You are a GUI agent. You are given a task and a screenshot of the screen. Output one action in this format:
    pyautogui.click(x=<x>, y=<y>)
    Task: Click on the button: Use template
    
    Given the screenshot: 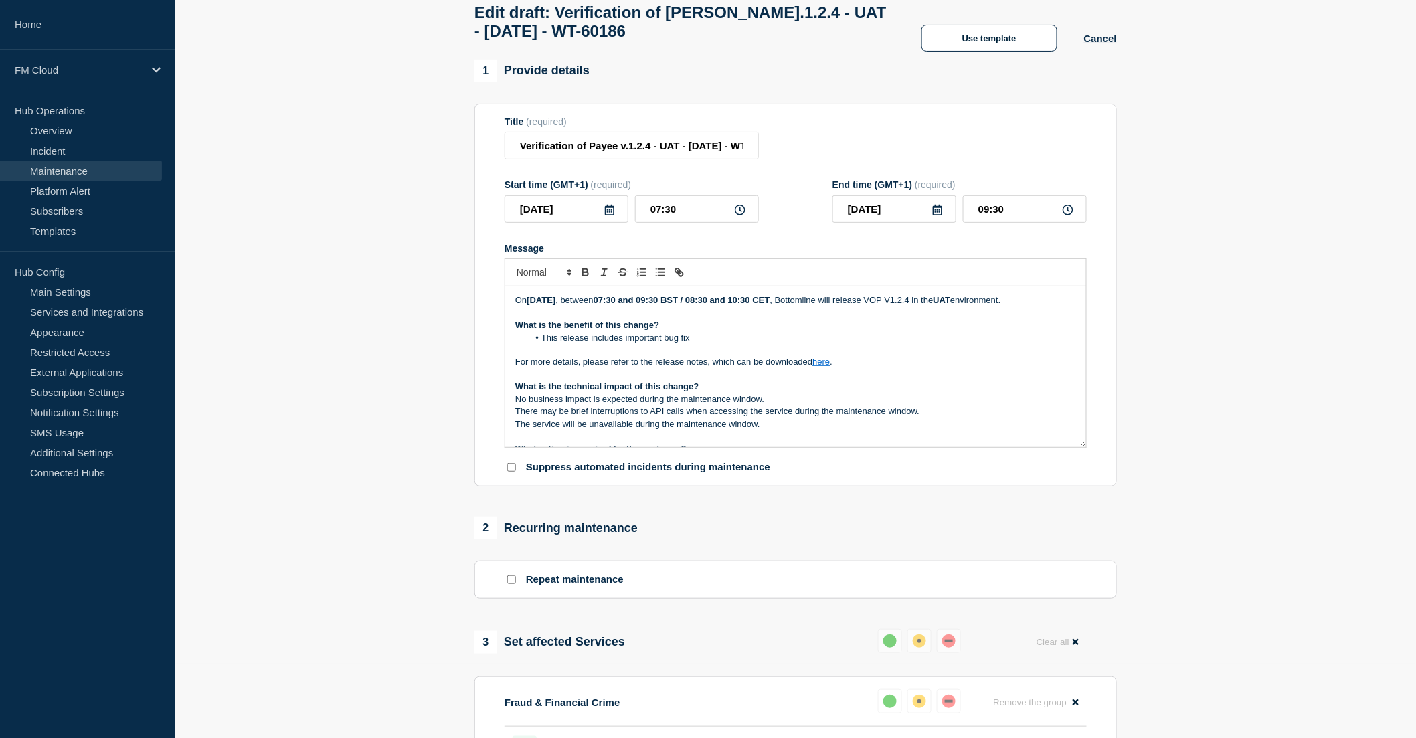 What is the action you would take?
    pyautogui.click(x=989, y=38)
    